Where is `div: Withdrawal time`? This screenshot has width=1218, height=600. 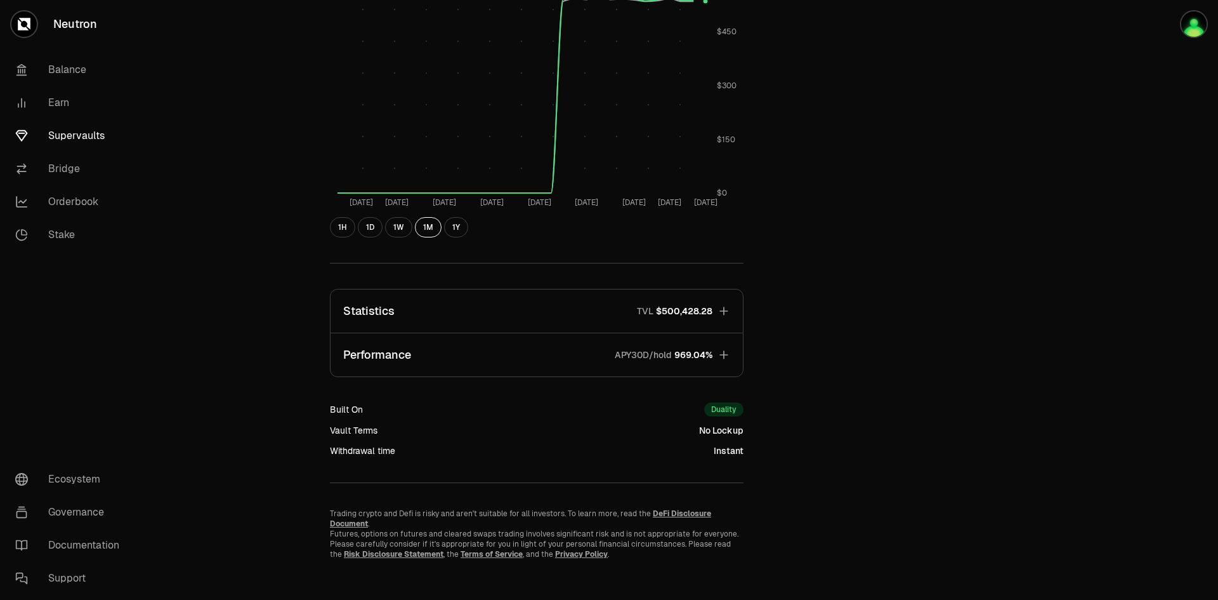
div: Withdrawal time is located at coordinates (362, 450).